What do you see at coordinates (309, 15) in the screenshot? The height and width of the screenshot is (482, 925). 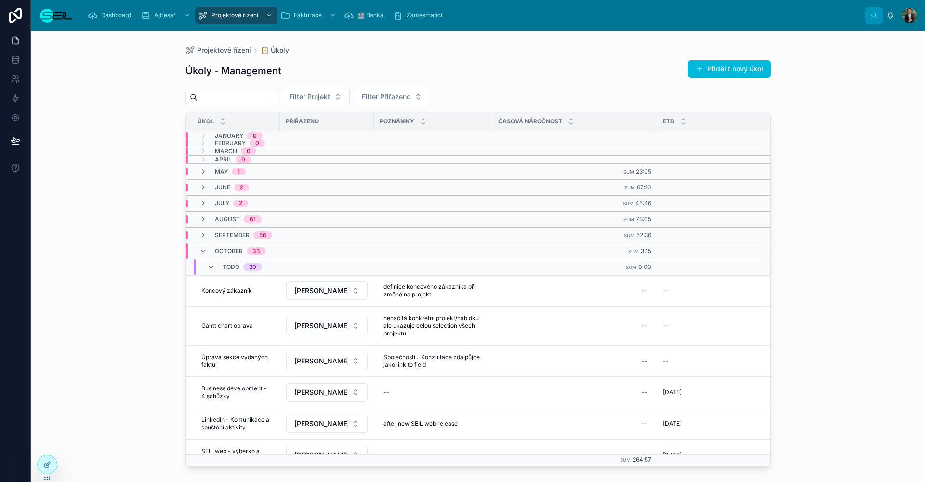 I see `a: Fakturace` at bounding box center [309, 15].